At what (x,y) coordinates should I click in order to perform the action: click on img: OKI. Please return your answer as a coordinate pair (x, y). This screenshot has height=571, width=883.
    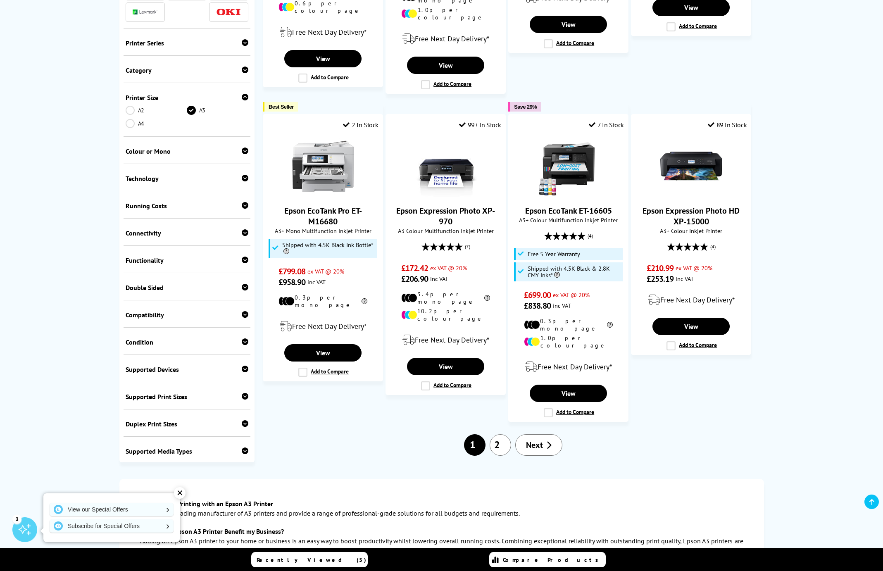
    Looking at the image, I should click on (228, 12).